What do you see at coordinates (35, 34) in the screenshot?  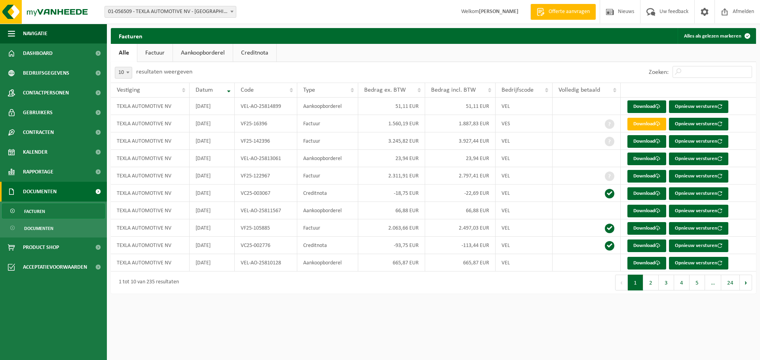 I see `span: Navigatie` at bounding box center [35, 34].